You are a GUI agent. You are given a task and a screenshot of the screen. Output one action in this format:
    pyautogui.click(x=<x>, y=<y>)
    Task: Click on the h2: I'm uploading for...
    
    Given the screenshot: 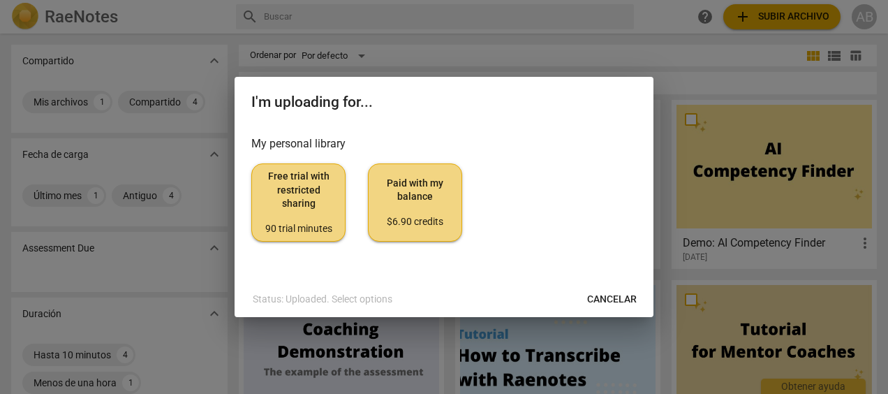 What is the action you would take?
    pyautogui.click(x=444, y=102)
    